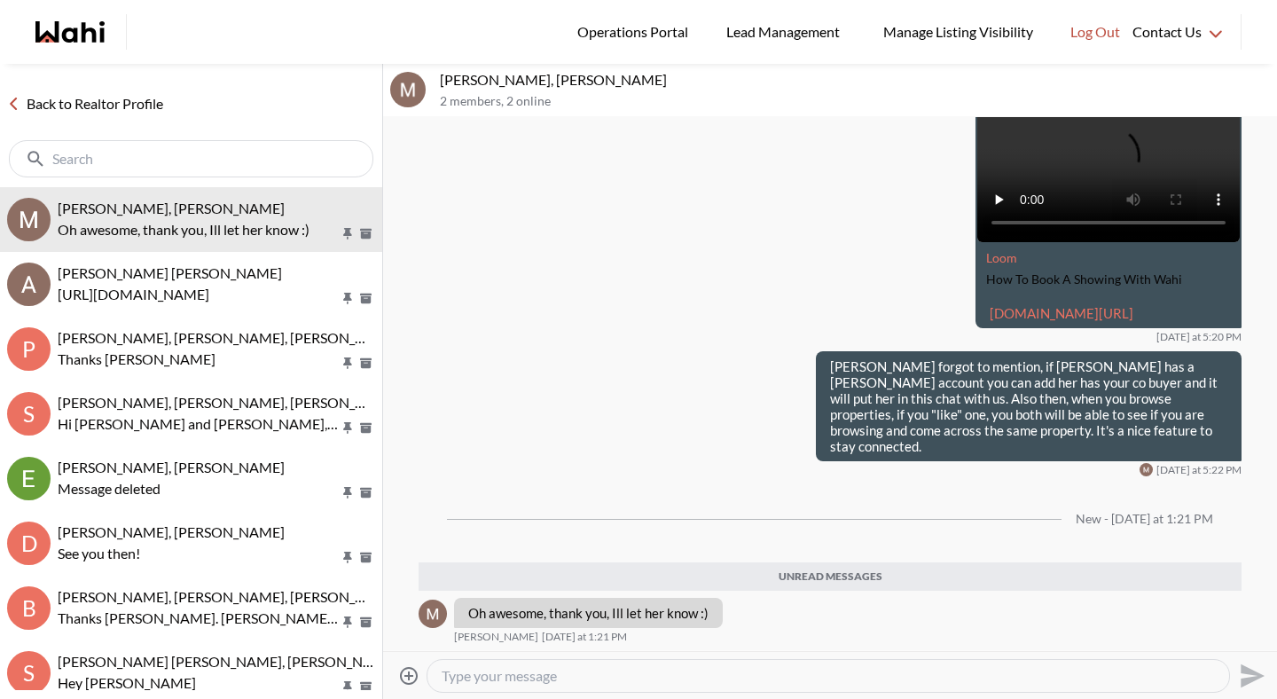  What do you see at coordinates (1199, 470) in the screenshot?
I see `time: 2025-09-19T21:22:50.204Z` at bounding box center [1199, 470].